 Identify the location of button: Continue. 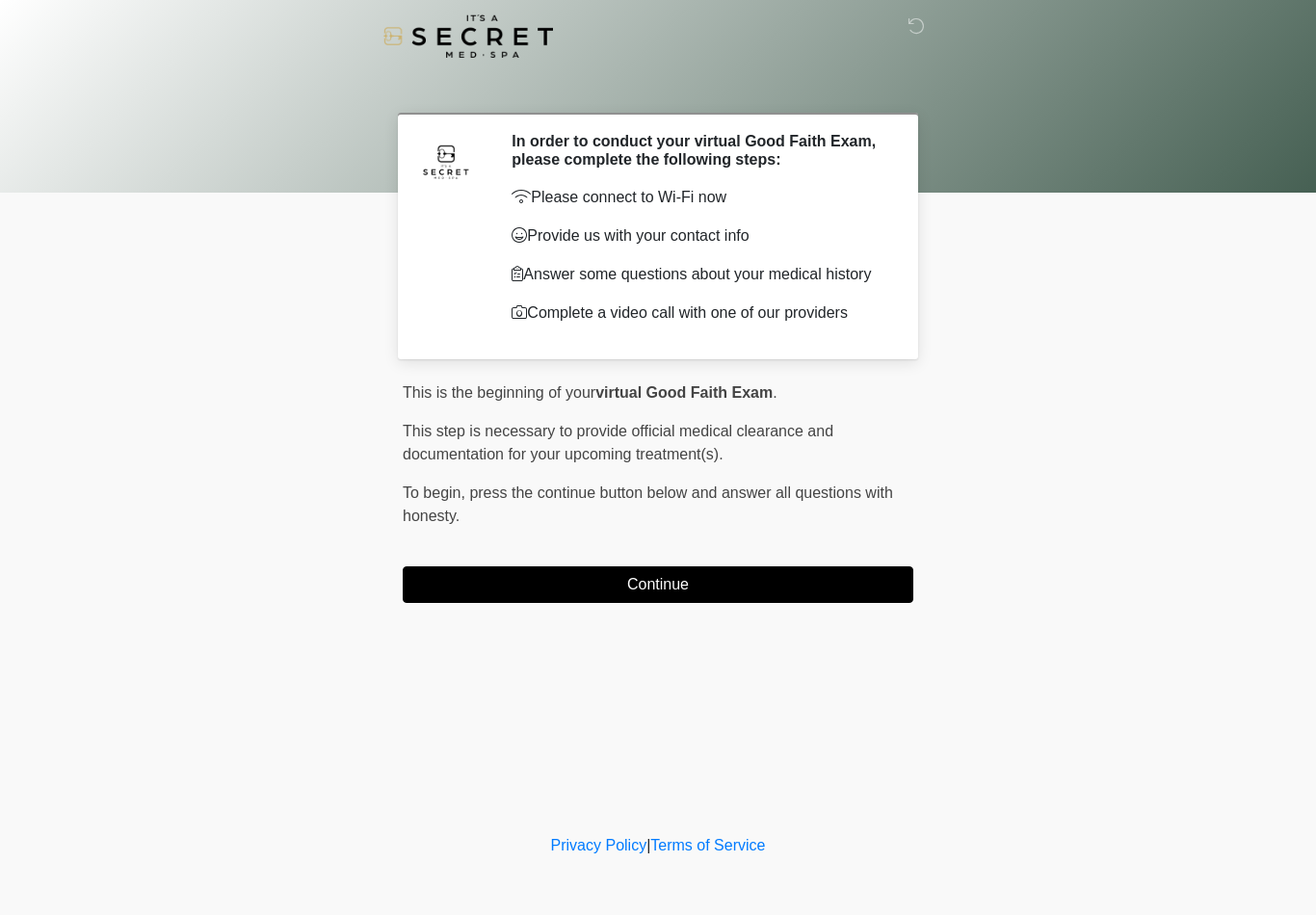
(658, 584).